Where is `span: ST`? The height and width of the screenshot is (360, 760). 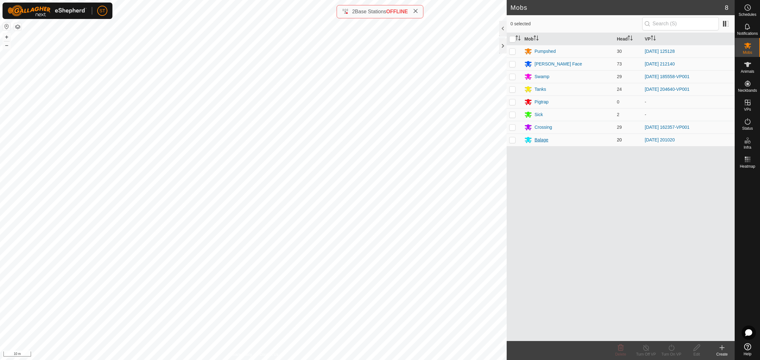 span: ST is located at coordinates (102, 11).